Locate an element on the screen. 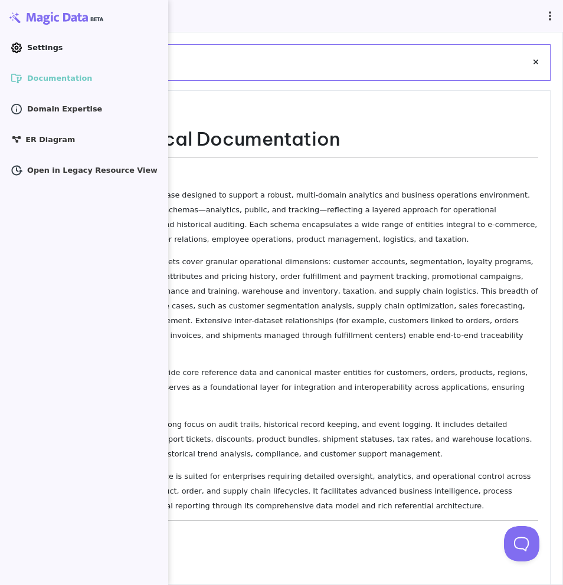  img: svg+xml,%3c is located at coordinates (550, 16).